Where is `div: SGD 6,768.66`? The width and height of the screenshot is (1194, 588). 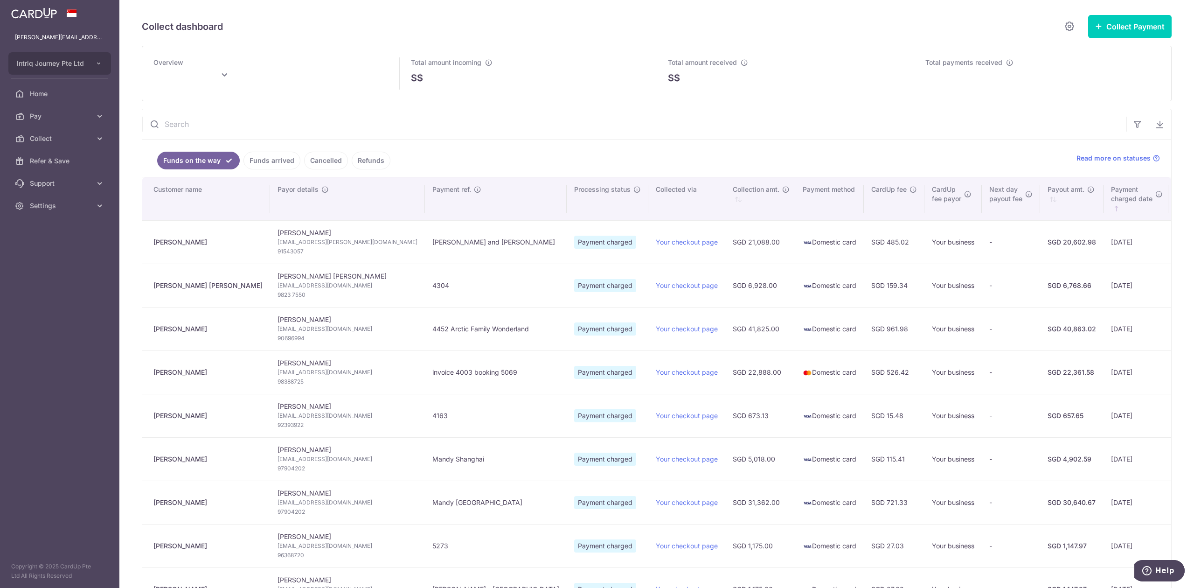 div: SGD 6,768.66 is located at coordinates (1072, 285).